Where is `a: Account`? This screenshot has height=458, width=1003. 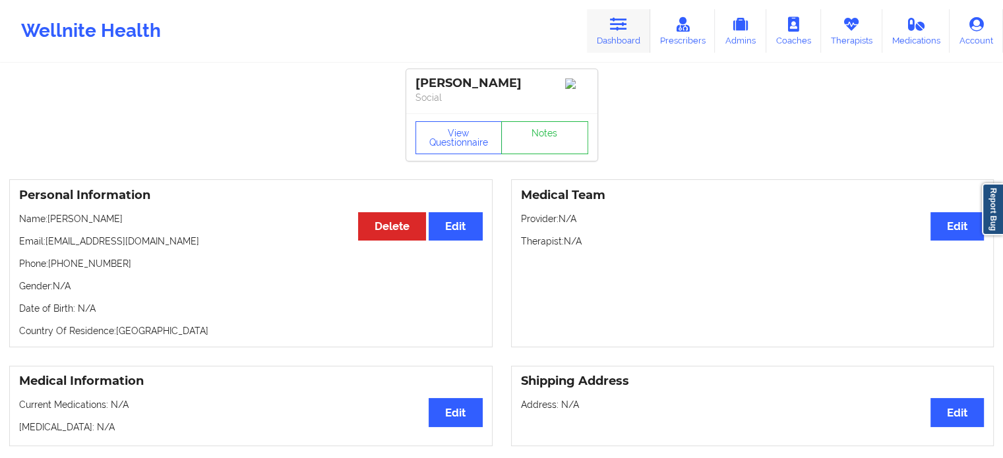
a: Account is located at coordinates (976, 31).